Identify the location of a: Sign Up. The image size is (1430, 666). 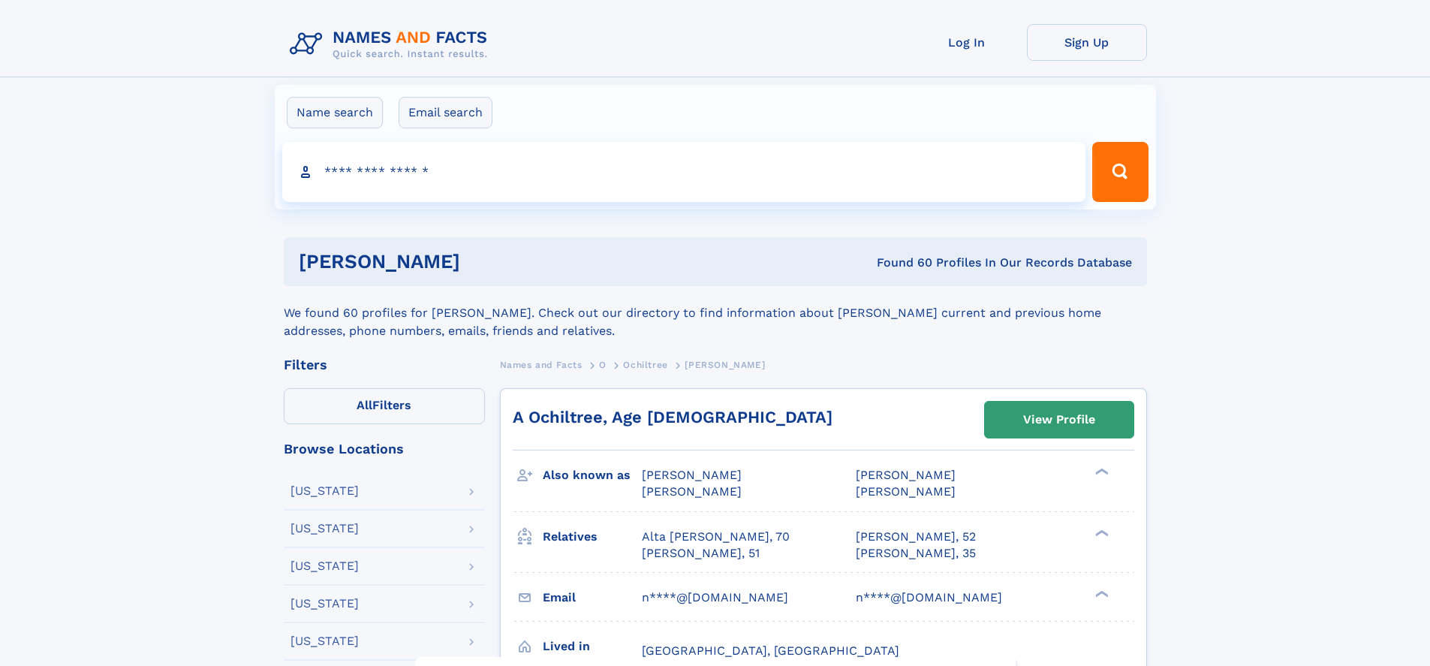
(1087, 42).